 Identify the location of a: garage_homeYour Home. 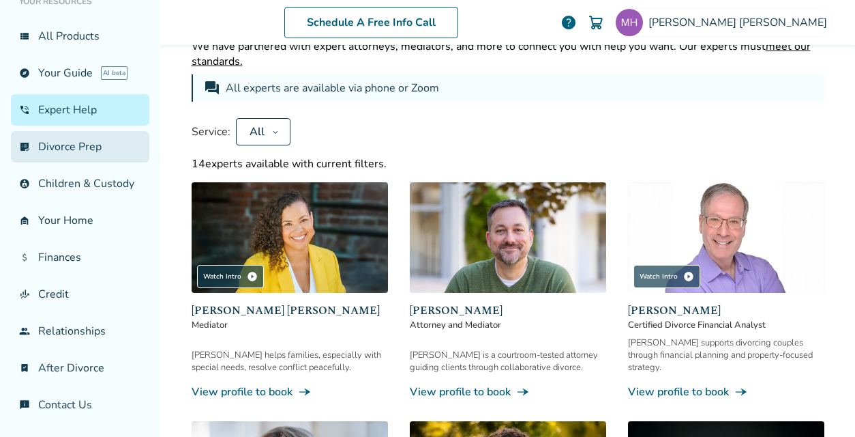
(80, 220).